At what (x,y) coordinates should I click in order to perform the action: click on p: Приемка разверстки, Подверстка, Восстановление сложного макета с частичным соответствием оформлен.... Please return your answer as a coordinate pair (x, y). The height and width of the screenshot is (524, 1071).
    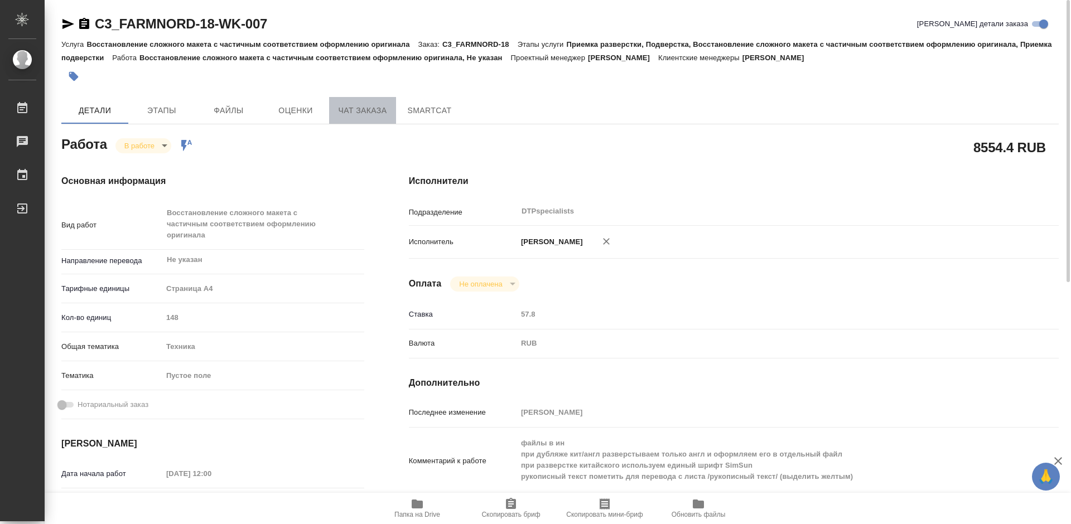
    Looking at the image, I should click on (556, 51).